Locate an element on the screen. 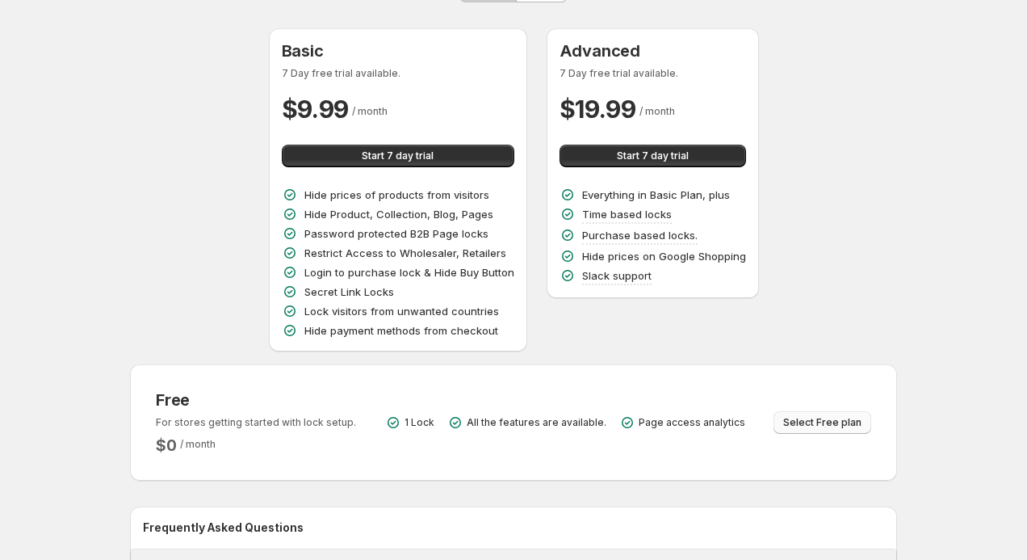 The width and height of the screenshot is (1027, 560). p: For stores getting started with lock setup. is located at coordinates (256, 422).